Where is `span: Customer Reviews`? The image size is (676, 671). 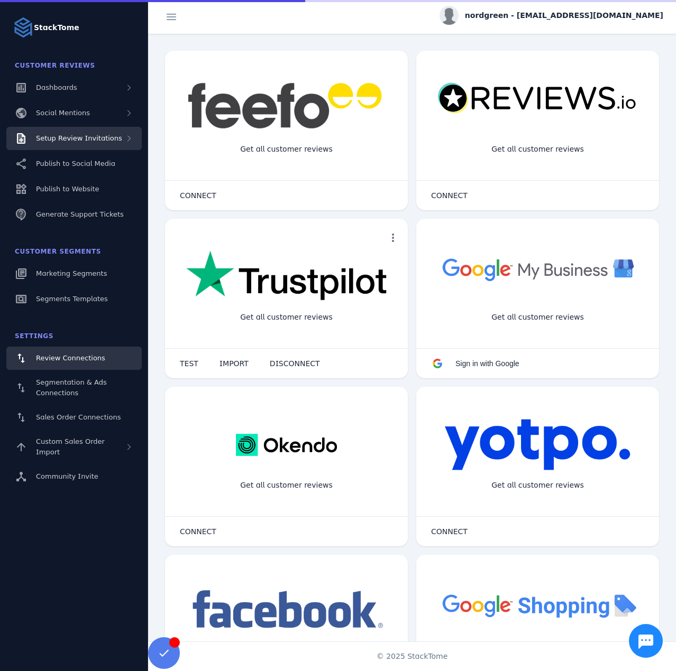 span: Customer Reviews is located at coordinates (55, 66).